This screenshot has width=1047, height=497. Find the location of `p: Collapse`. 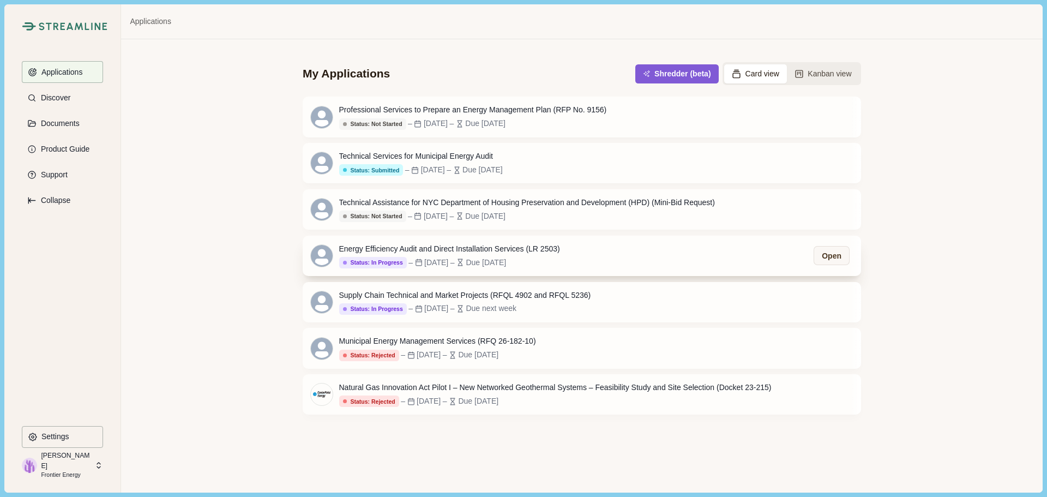

p: Collapse is located at coordinates (53, 200).